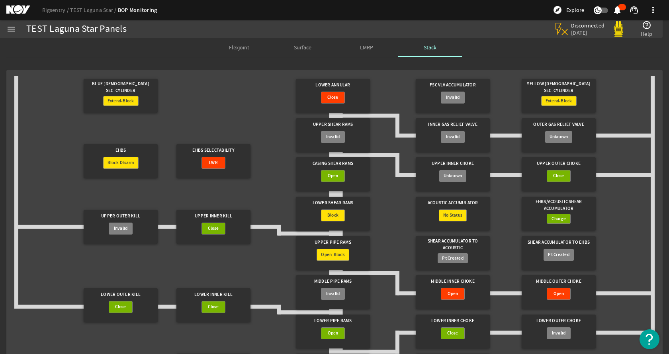 This screenshot has width=669, height=354. I want to click on div: Middle Pipe Rams, so click(333, 282).